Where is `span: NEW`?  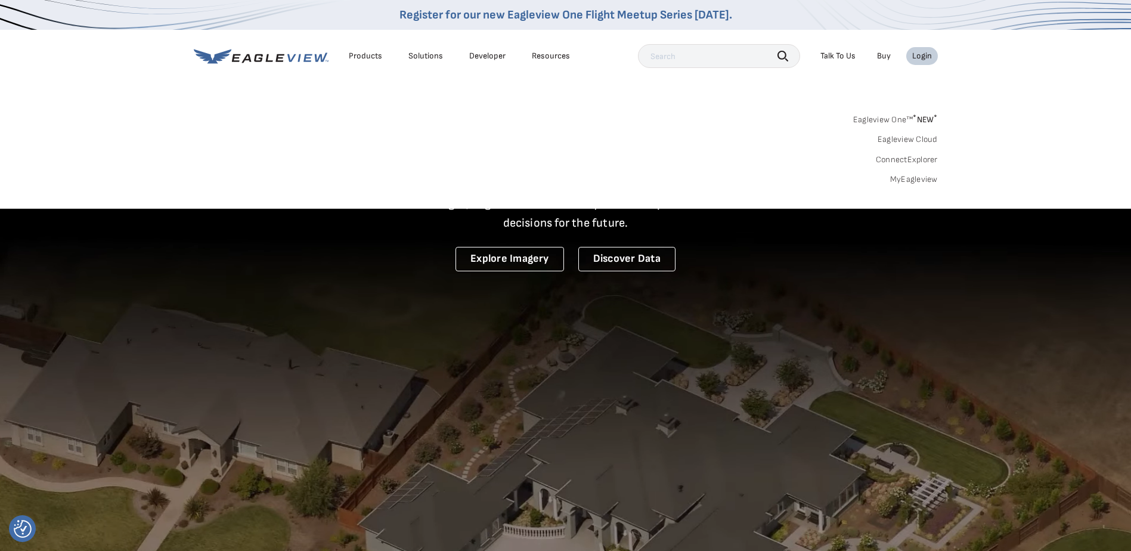
span: NEW is located at coordinates (925, 119).